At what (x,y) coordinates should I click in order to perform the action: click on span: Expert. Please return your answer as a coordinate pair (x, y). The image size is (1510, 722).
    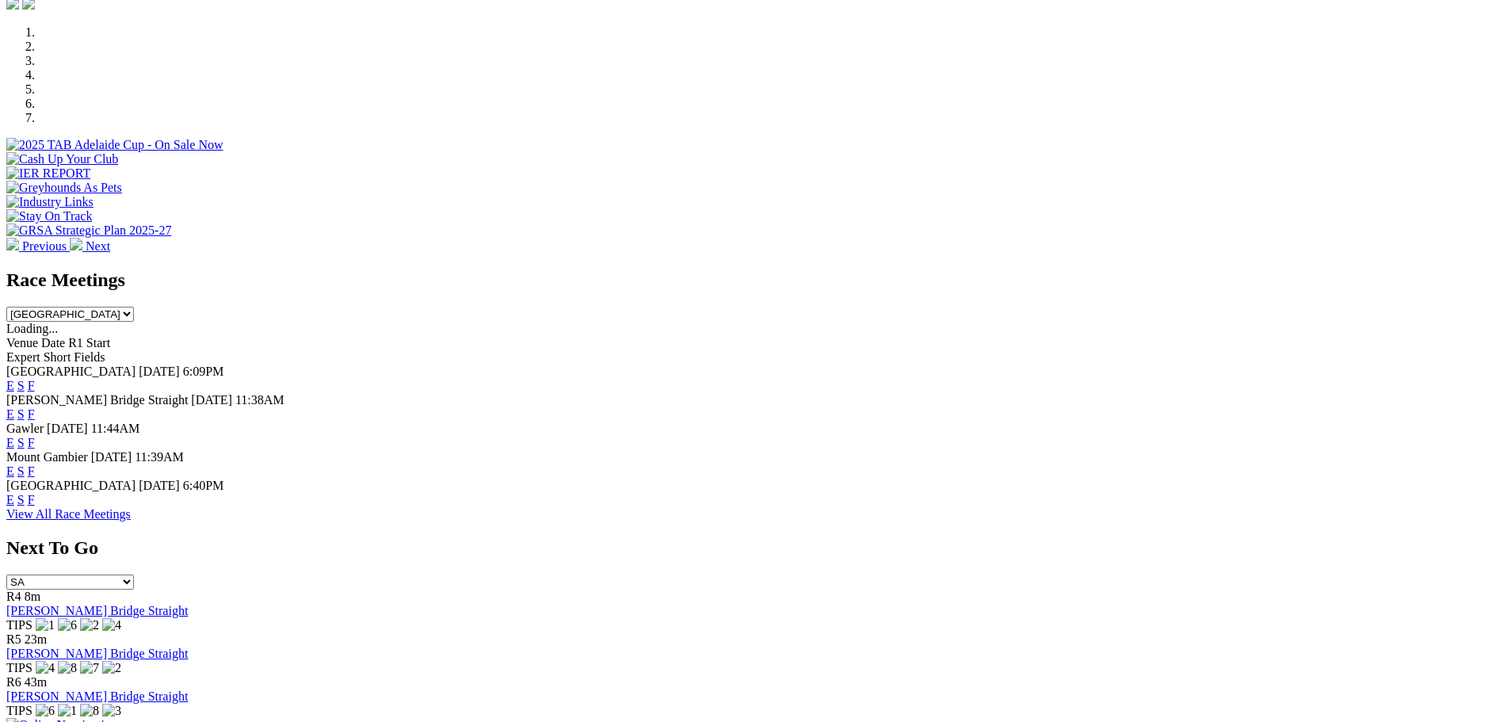
    Looking at the image, I should click on (23, 357).